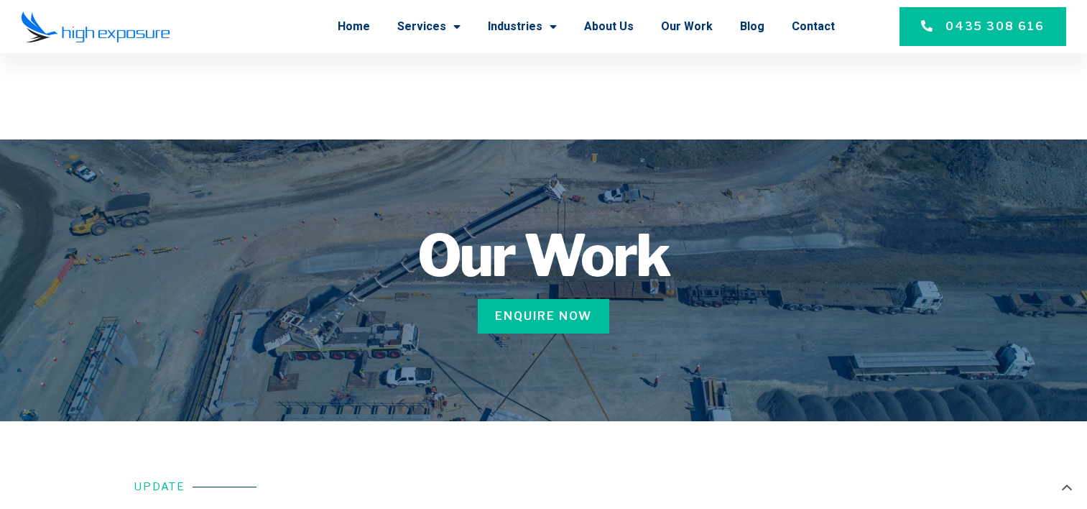 The image size is (1087, 509). What do you see at coordinates (511, 27) in the screenshot?
I see `nav: Menu` at bounding box center [511, 27].